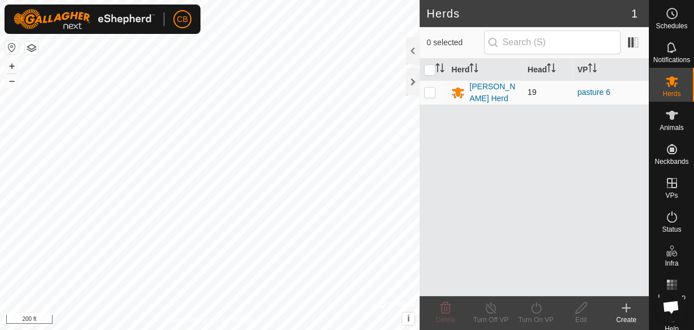 The width and height of the screenshot is (694, 330). Describe the element at coordinates (672, 60) in the screenshot. I see `span: Notifications` at that location.